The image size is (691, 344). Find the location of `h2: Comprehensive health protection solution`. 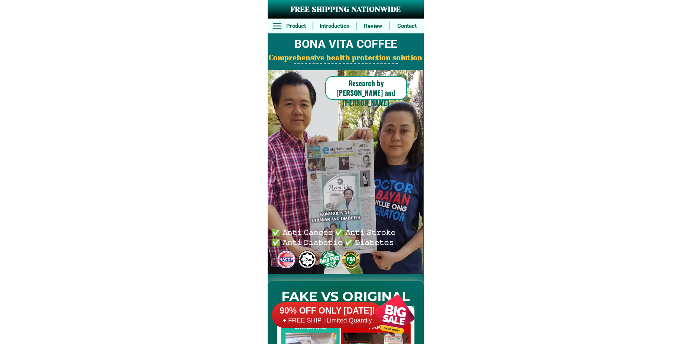

h2: Comprehensive health protection solution is located at coordinates (345, 58).